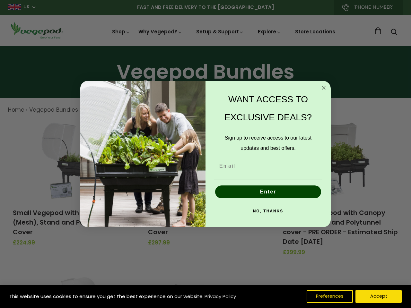 The width and height of the screenshot is (411, 308). What do you see at coordinates (324, 88) in the screenshot?
I see `button: Close dialog` at bounding box center [324, 88].